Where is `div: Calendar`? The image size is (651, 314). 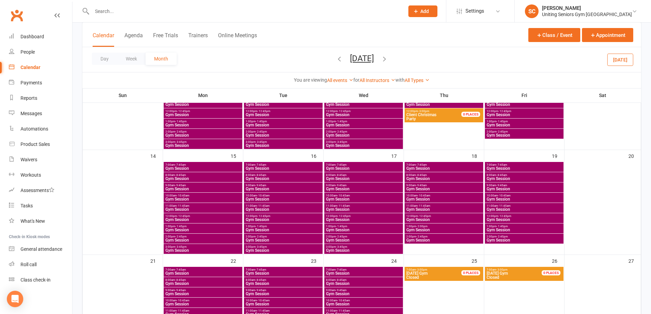
div: Calendar is located at coordinates (30, 67).